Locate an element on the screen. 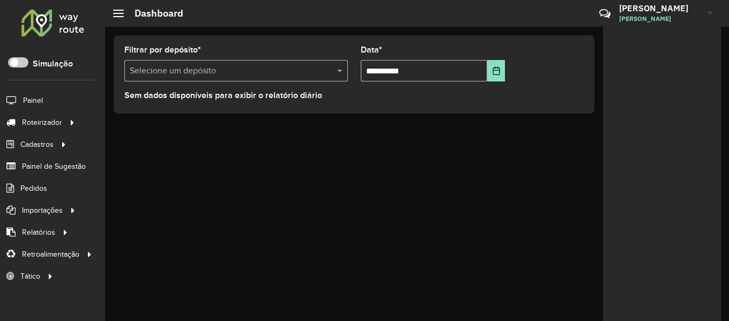  span: Tático is located at coordinates (30, 276).